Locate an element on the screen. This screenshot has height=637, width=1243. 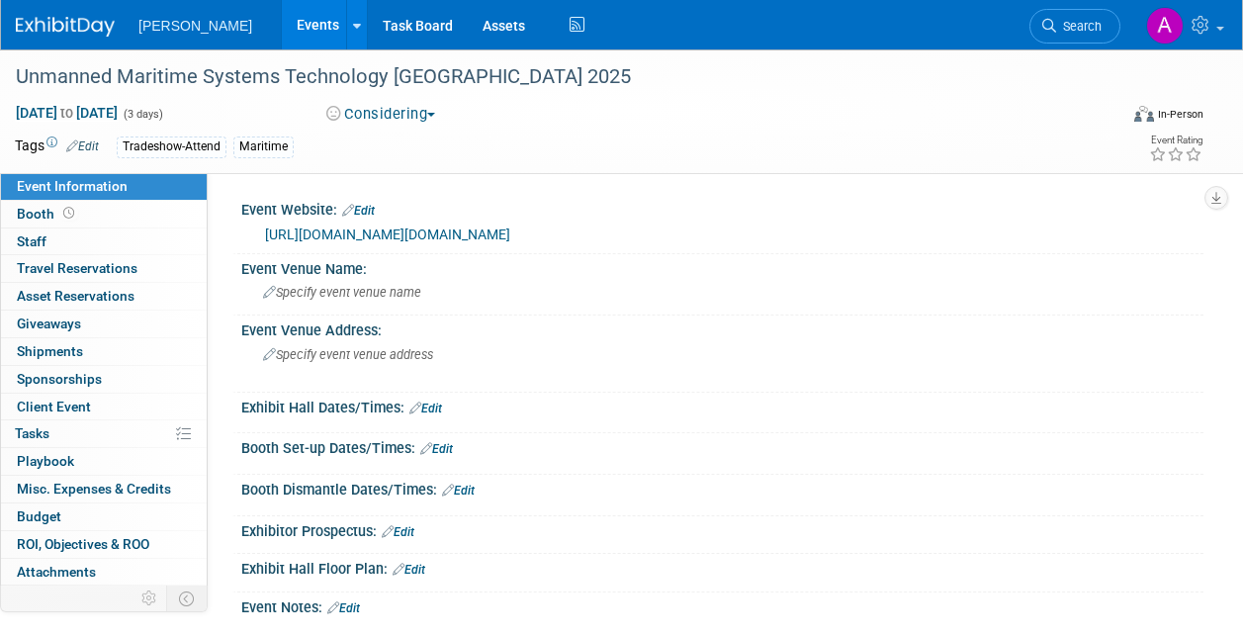
a: Attachments is located at coordinates (104, 572).